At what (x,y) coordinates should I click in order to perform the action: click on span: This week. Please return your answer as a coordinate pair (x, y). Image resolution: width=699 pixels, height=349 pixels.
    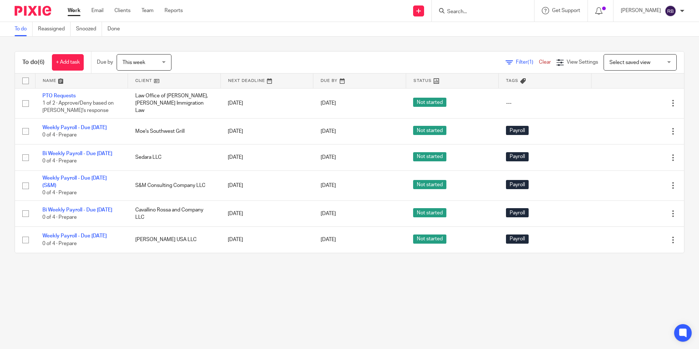
    Looking at the image, I should click on (134, 62).